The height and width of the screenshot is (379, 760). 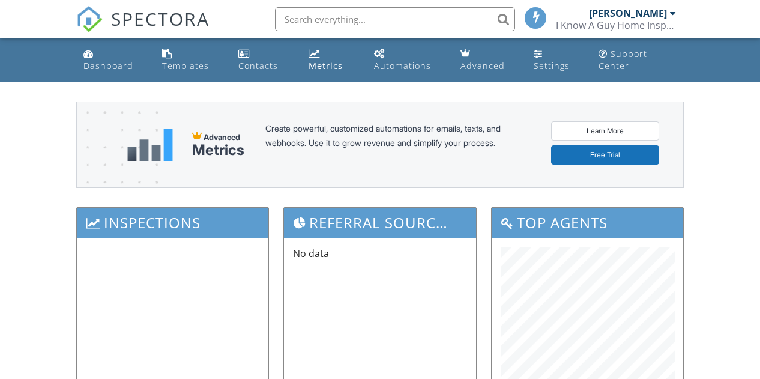 What do you see at coordinates (638, 60) in the screenshot?
I see `a: Support Center` at bounding box center [638, 60].